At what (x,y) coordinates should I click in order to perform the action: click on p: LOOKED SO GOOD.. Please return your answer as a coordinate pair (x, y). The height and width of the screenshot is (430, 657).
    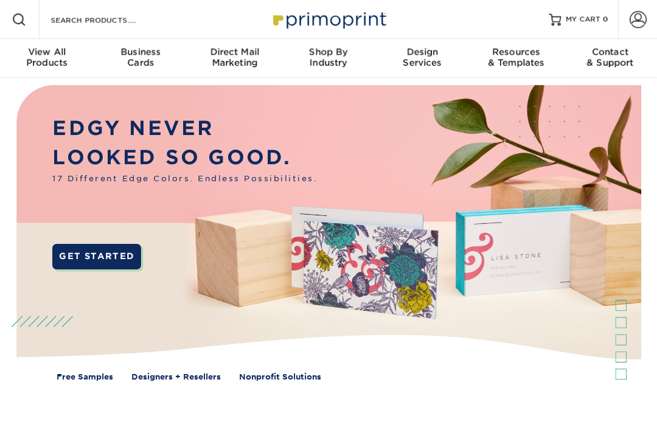
    Looking at the image, I should click on (185, 158).